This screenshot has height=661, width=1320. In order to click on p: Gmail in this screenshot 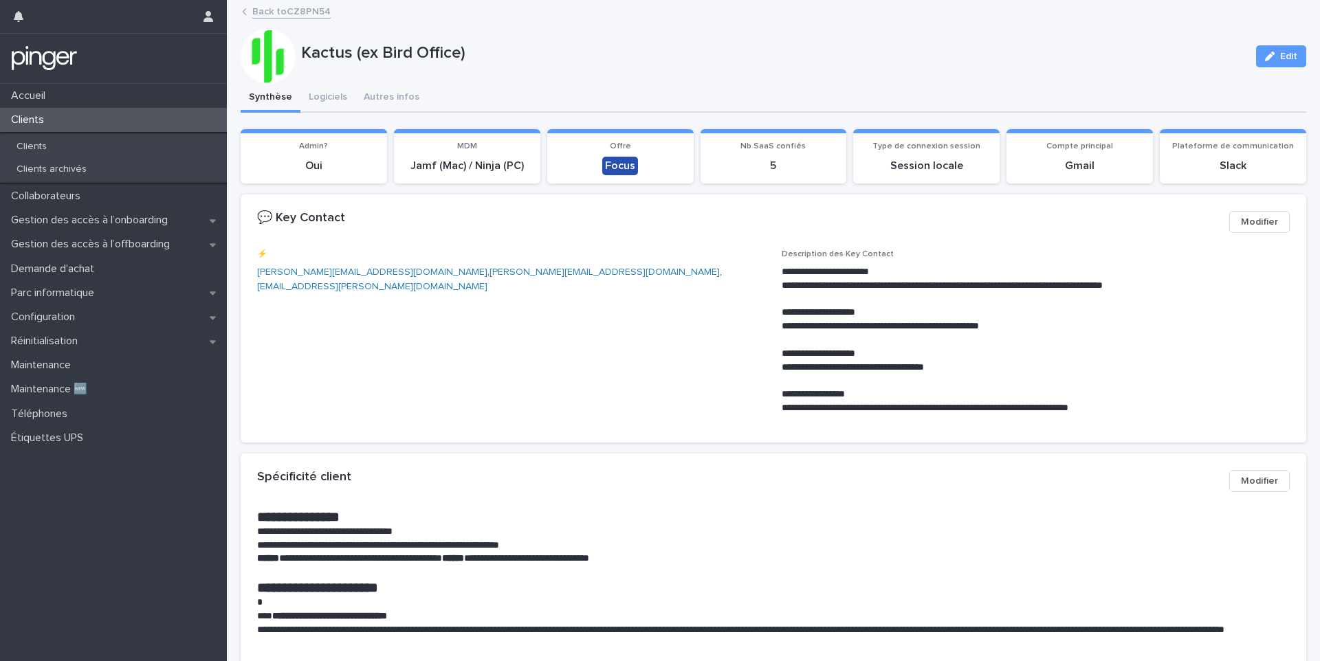, I will do `click(1079, 166)`.